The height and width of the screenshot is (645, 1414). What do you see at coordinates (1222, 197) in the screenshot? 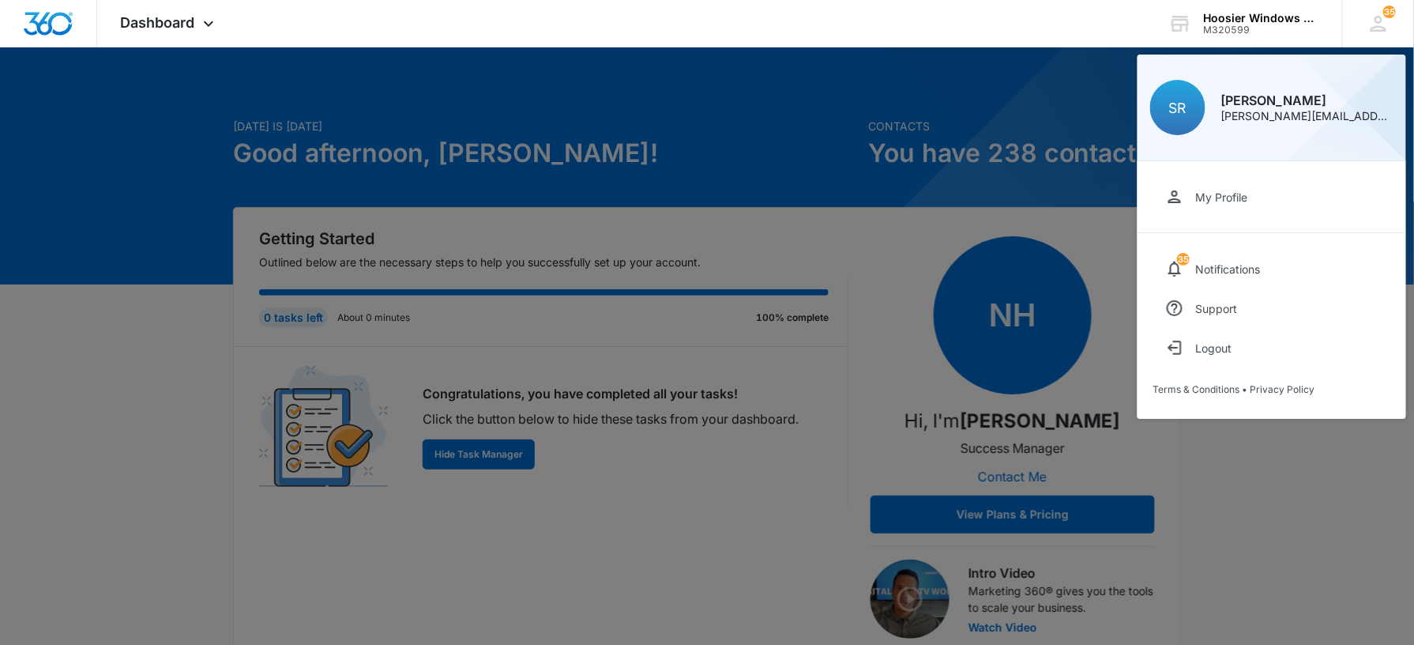
I see `div: My Profile` at bounding box center [1222, 197].